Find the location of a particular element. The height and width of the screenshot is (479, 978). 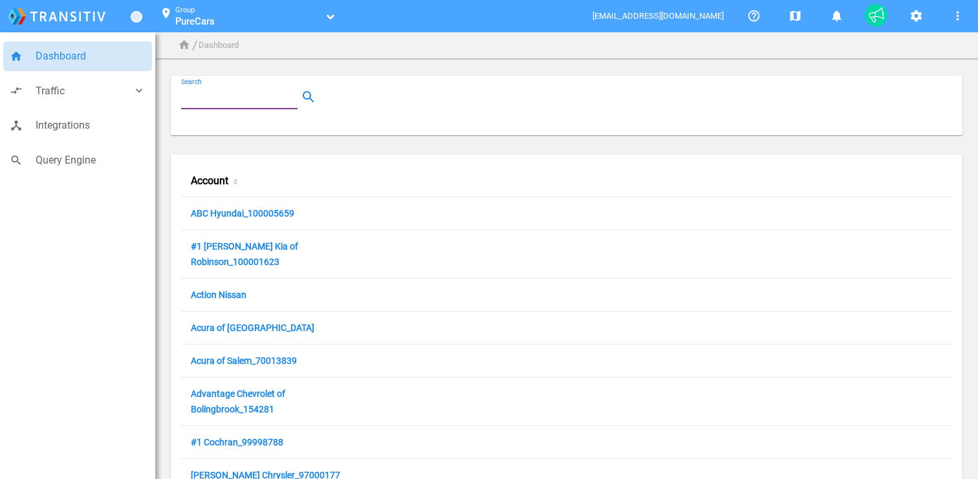

mat-icon: map is located at coordinates (795, 16).